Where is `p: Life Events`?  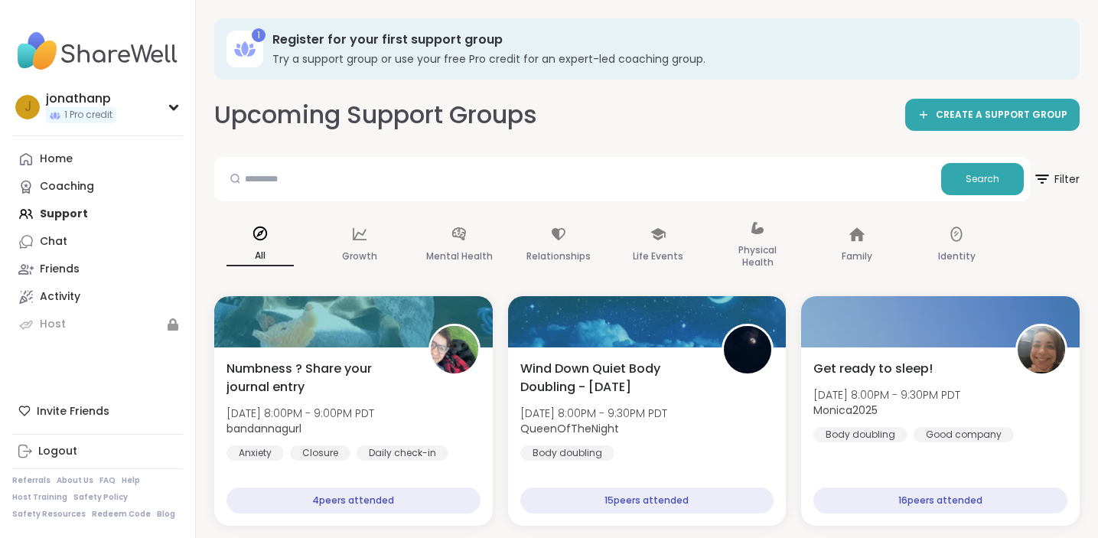 p: Life Events is located at coordinates (658, 256).